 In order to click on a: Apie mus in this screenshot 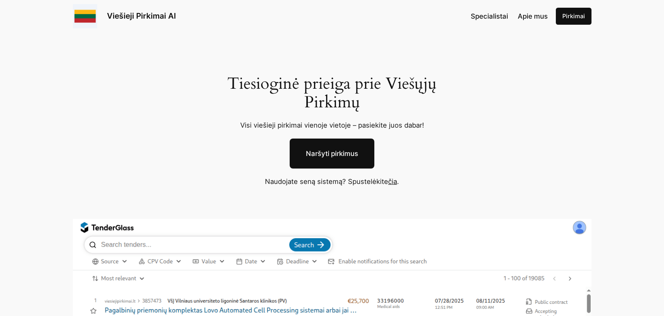, I will do `click(533, 16)`.